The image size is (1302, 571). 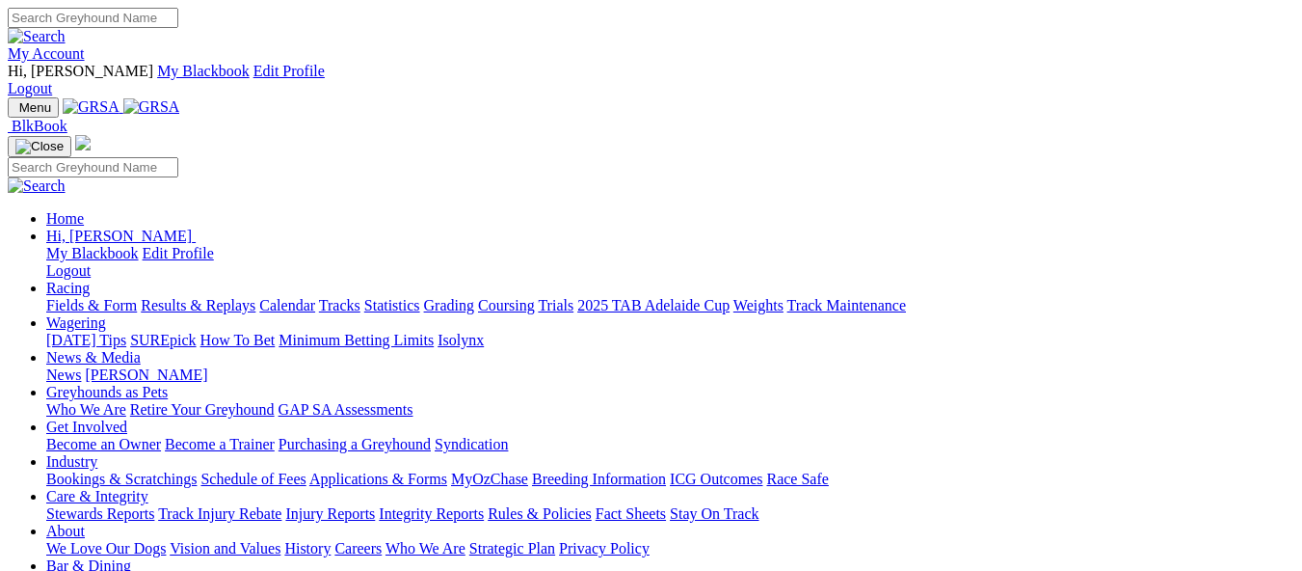 What do you see at coordinates (378, 478) in the screenshot?
I see `a: Applications & Forms` at bounding box center [378, 478].